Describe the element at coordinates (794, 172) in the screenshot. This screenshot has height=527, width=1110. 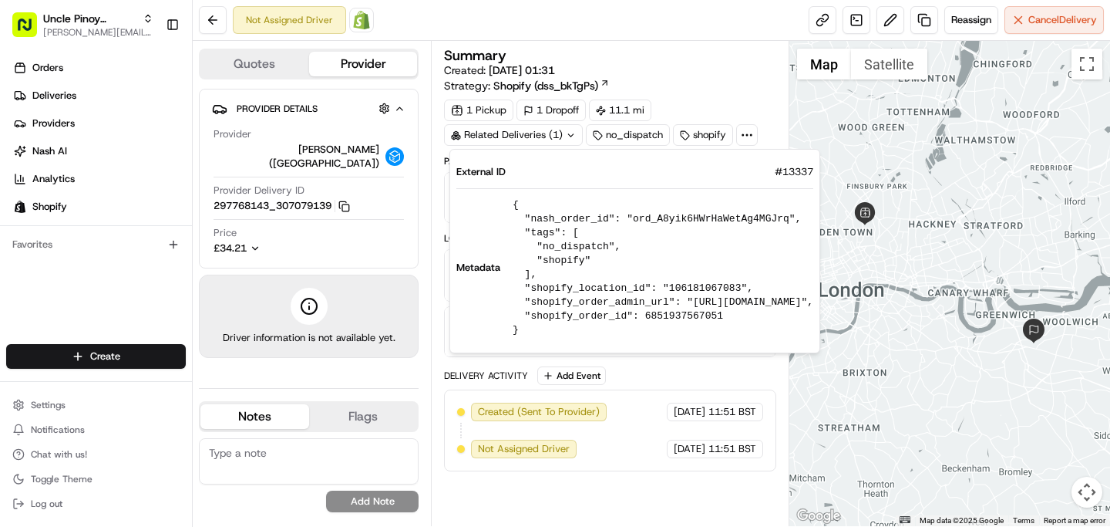
I see `span: #13337` at that location.